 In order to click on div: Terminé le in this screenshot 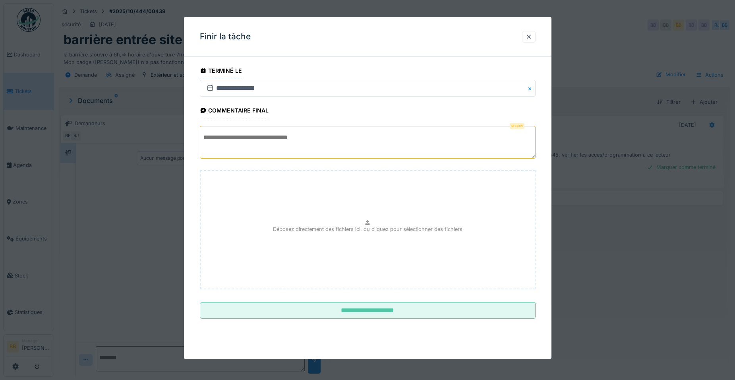, I will do `click(221, 72)`.